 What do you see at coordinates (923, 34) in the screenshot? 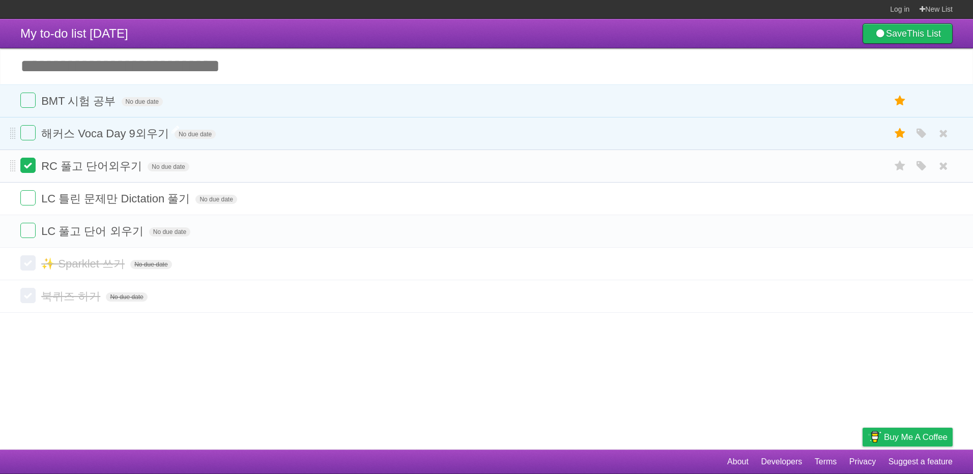
I see `b: This List` at bounding box center [923, 34].